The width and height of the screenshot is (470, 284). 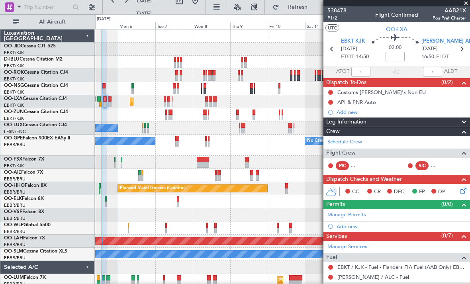 I want to click on input: Trip Number, so click(x=47, y=7).